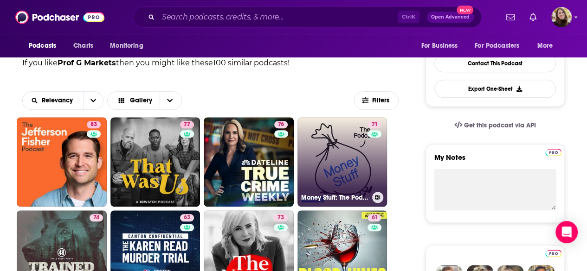 The image size is (587, 271). Describe the element at coordinates (96, 218) in the screenshot. I see `span: 74` at that location.